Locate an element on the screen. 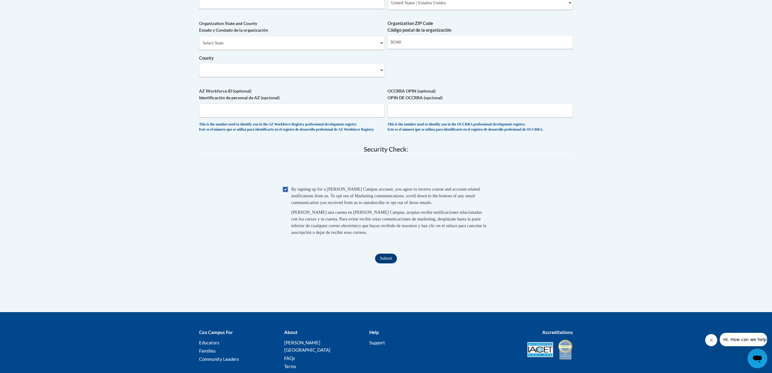  span: Security Check: is located at coordinates (386, 149).